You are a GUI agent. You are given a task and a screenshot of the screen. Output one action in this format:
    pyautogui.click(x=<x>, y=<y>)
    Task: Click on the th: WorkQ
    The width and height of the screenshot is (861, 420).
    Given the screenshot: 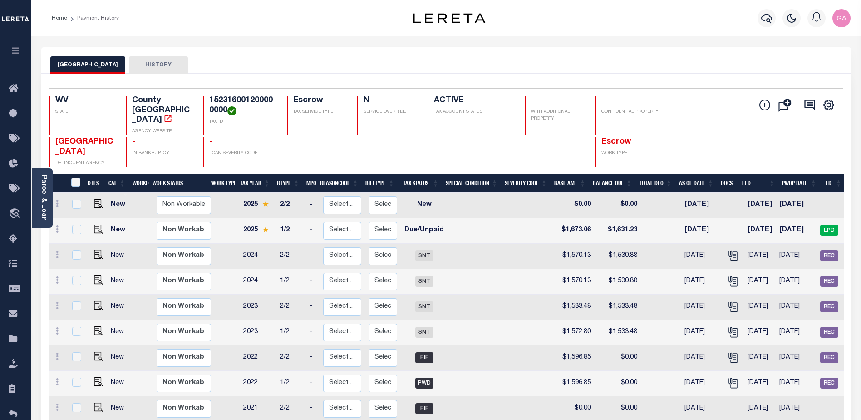 What is the action you would take?
    pyautogui.click(x=139, y=183)
    